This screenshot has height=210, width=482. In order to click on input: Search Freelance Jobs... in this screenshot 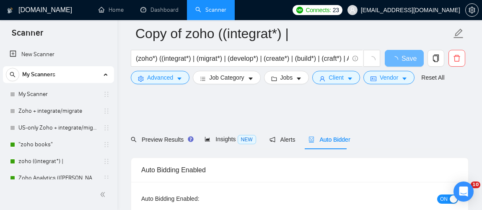, I will do `click(242, 58)`.